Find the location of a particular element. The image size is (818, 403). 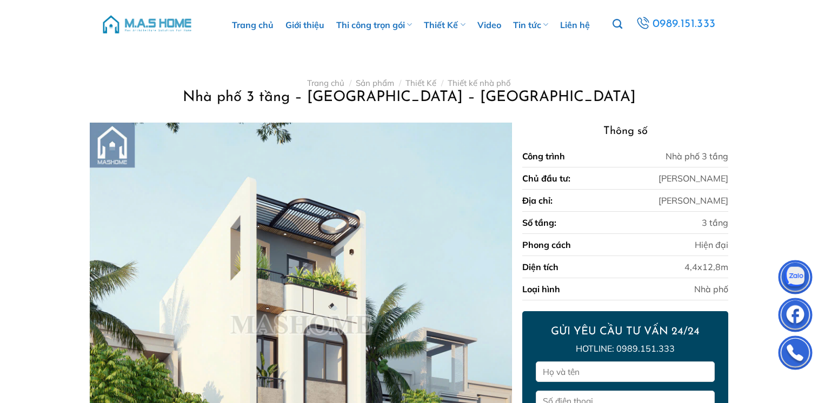

img: M.A.S HOME – Tổng Thầu Thiết Kế Và Xây Nhà Trọn Gói is located at coordinates (147, 24).